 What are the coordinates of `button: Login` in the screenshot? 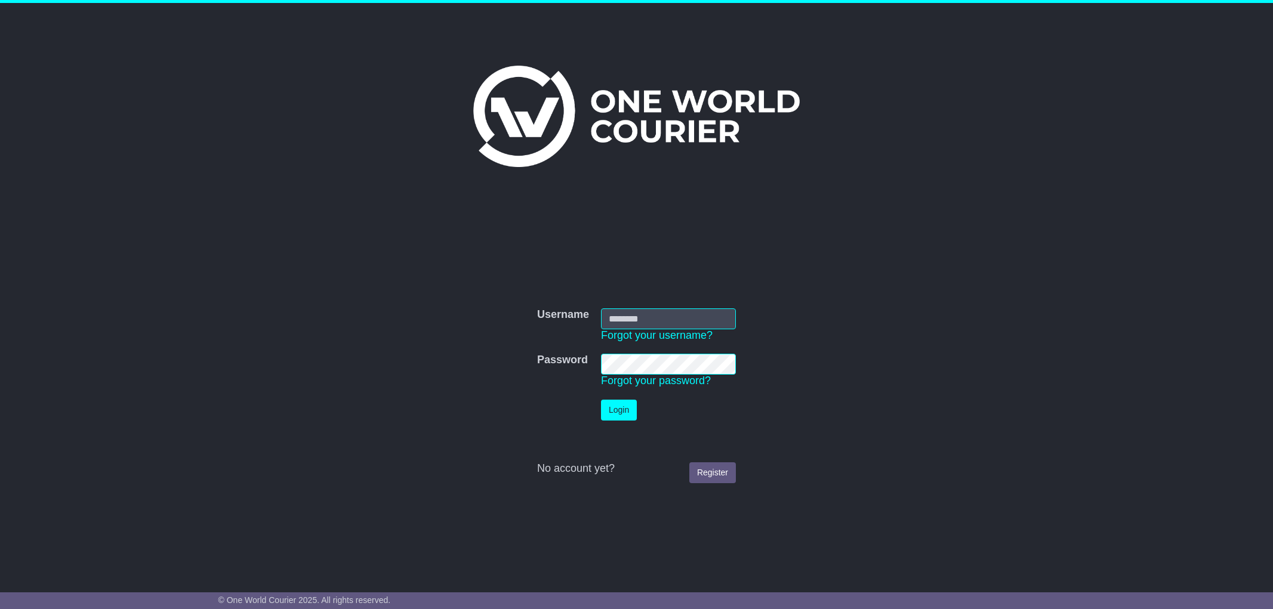 It's located at (619, 410).